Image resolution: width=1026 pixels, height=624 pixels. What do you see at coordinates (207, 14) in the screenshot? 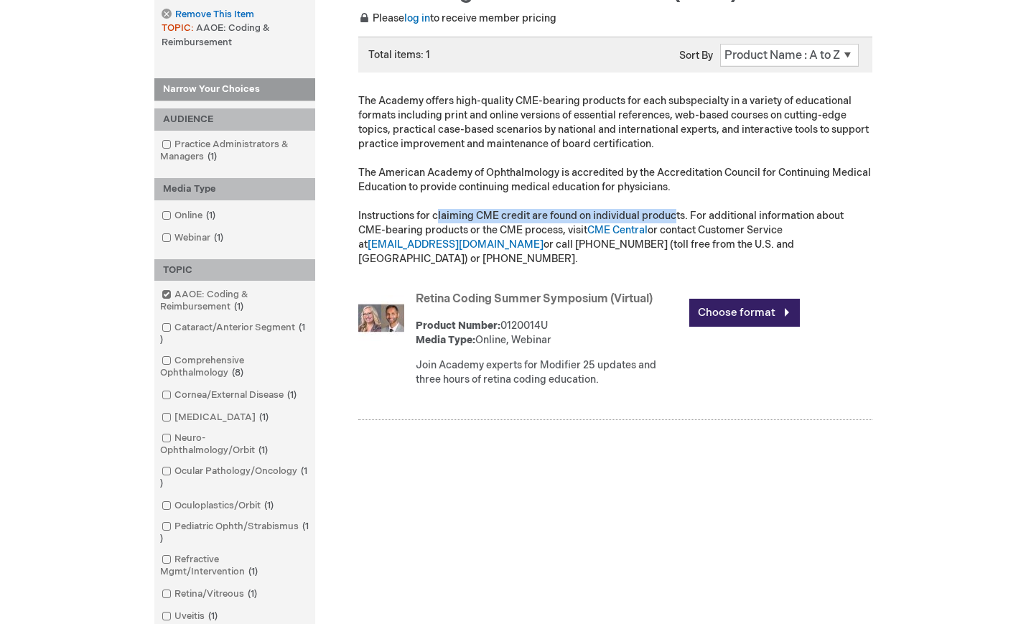
I see `a: Remove This Item` at bounding box center [207, 14].